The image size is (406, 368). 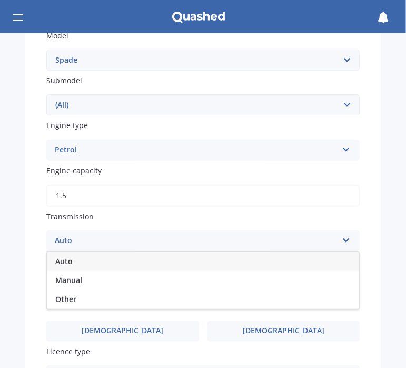 I want to click on input: e.g. 1.8, so click(x=203, y=196).